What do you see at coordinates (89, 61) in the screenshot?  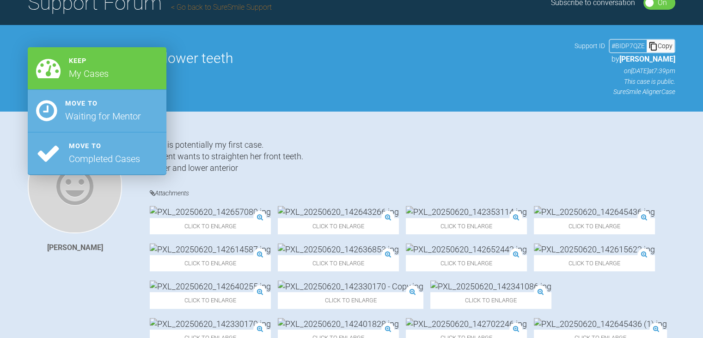 I see `div: Keep` at bounding box center [89, 61].